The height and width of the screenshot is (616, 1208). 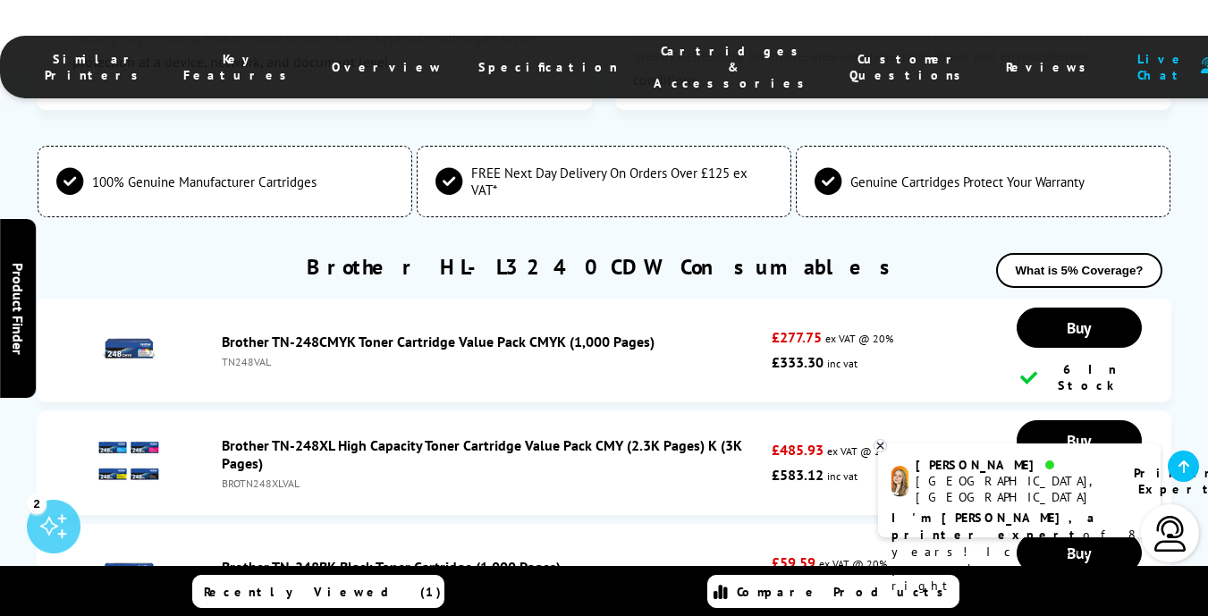 I want to click on span: FREE Next Day Delivery On Orders Over £125 ex VAT*, so click(x=622, y=182).